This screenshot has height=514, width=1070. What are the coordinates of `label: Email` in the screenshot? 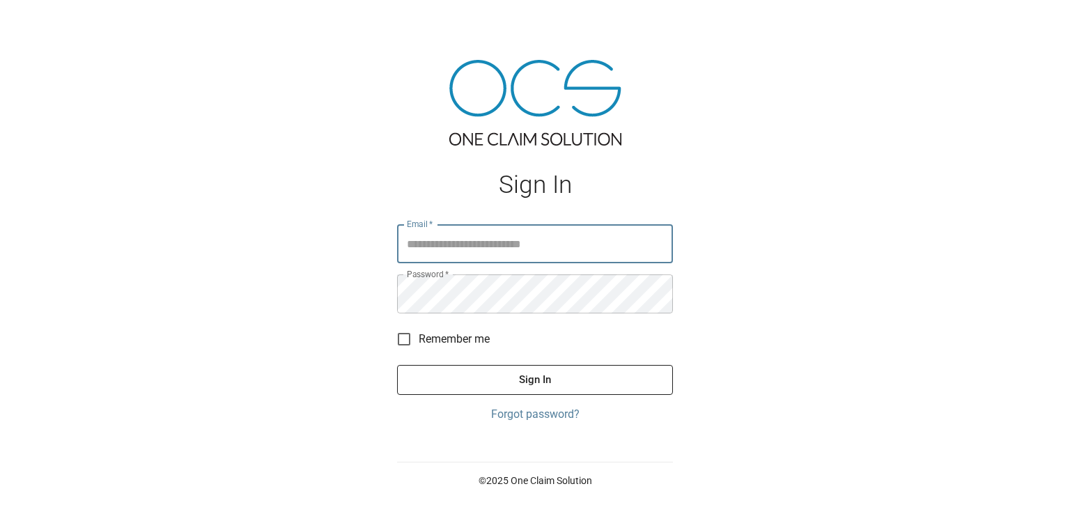 It's located at (420, 224).